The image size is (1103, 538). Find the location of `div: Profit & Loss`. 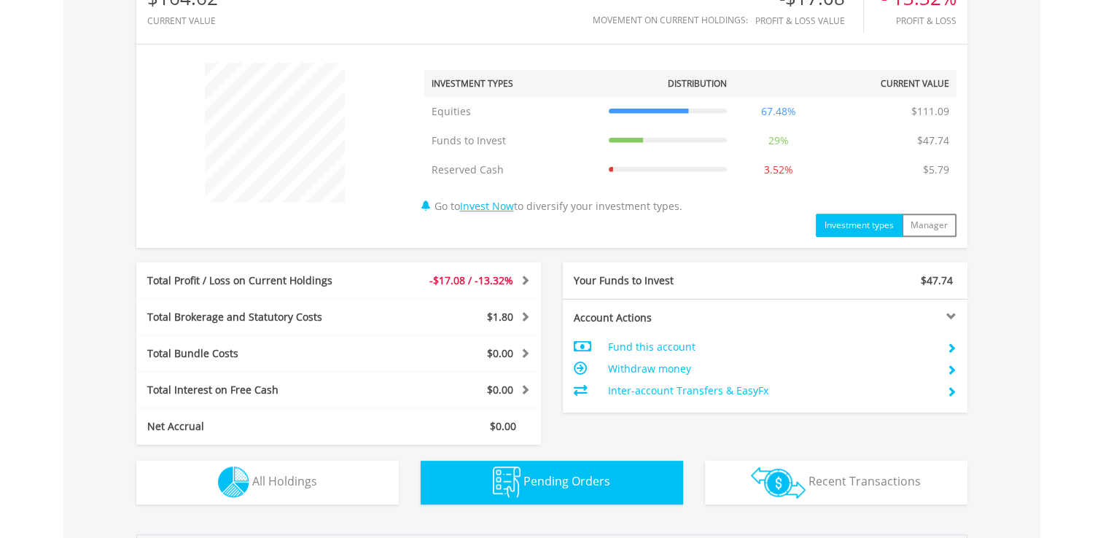

div: Profit & Loss is located at coordinates (919, 20).